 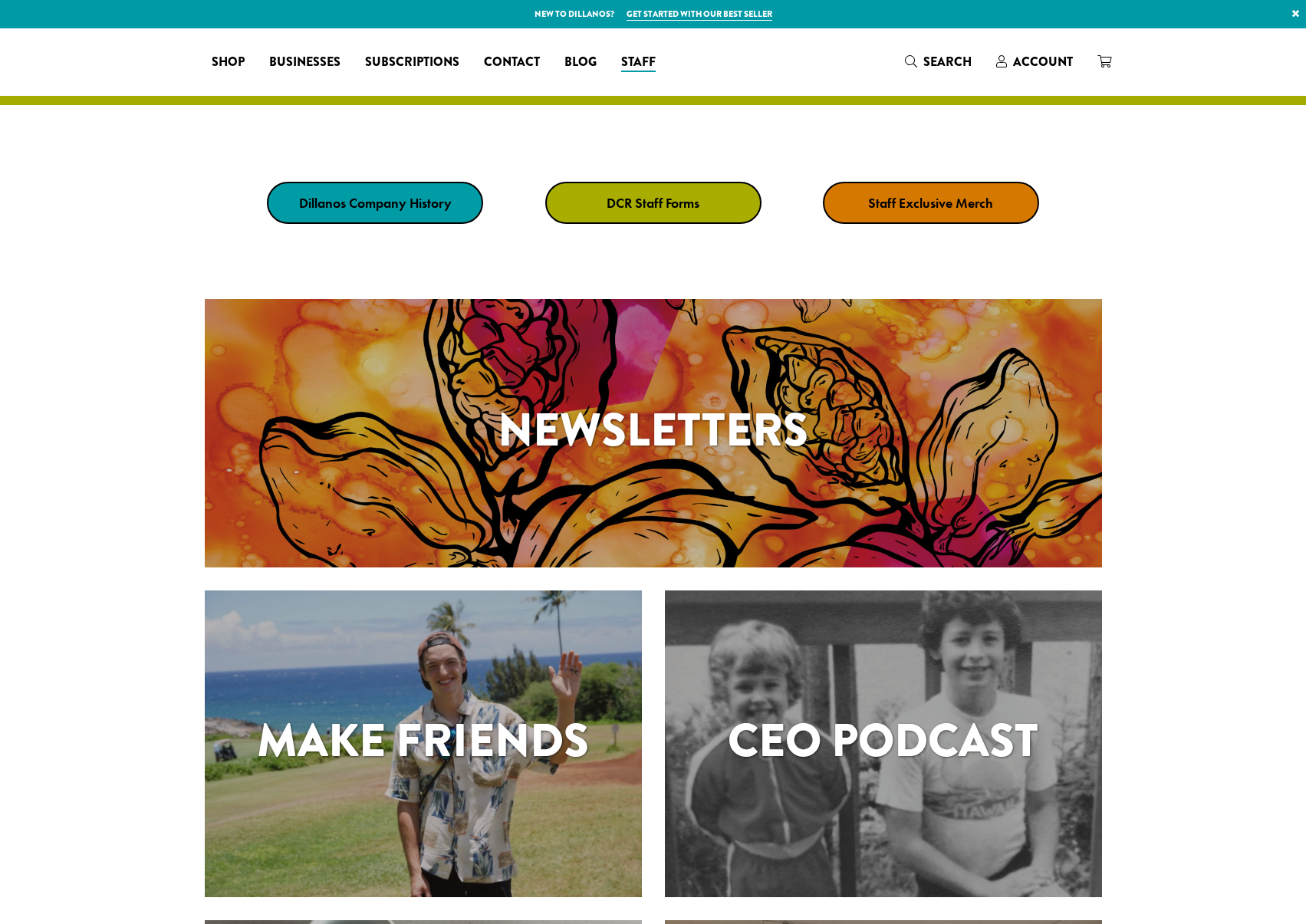 What do you see at coordinates (511, 62) in the screenshot?
I see `span: Contact` at bounding box center [511, 62].